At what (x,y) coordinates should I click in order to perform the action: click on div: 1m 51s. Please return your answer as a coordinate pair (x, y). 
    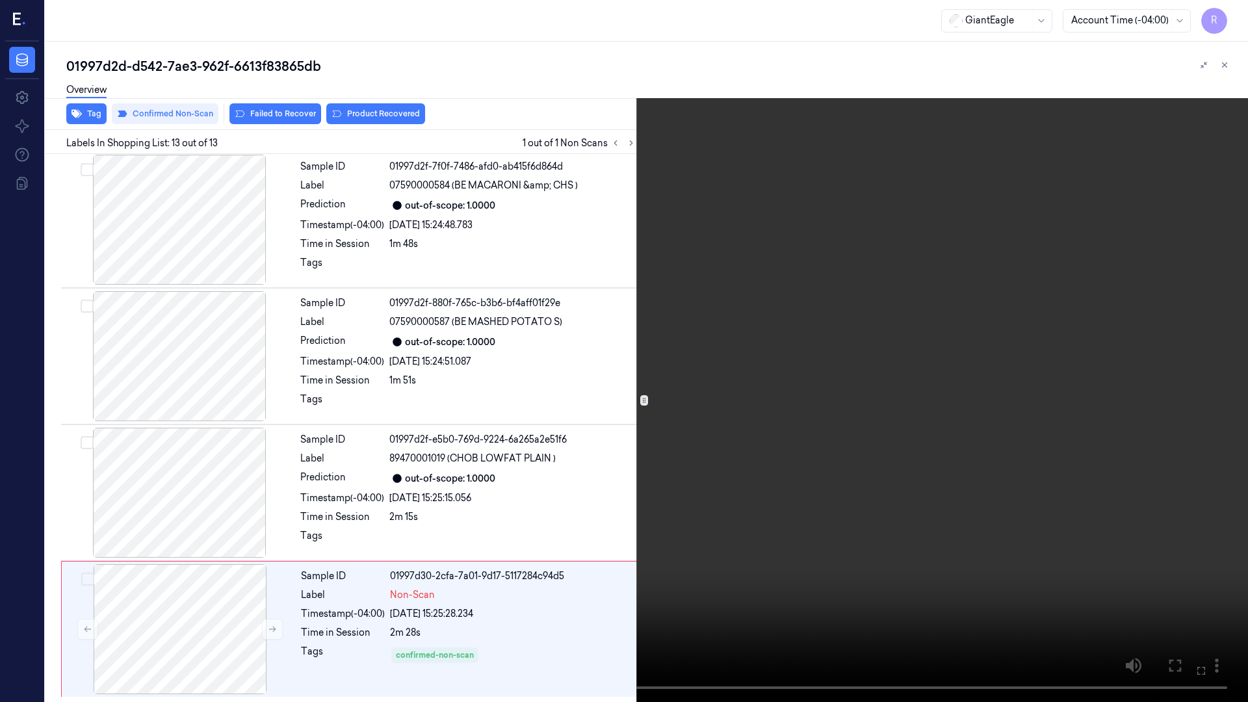
    Looking at the image, I should click on (513, 380).